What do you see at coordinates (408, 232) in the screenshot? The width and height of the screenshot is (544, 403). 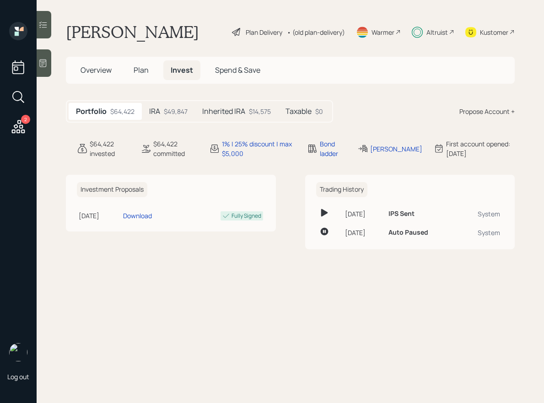 I see `h6: Auto Paused` at bounding box center [408, 232].